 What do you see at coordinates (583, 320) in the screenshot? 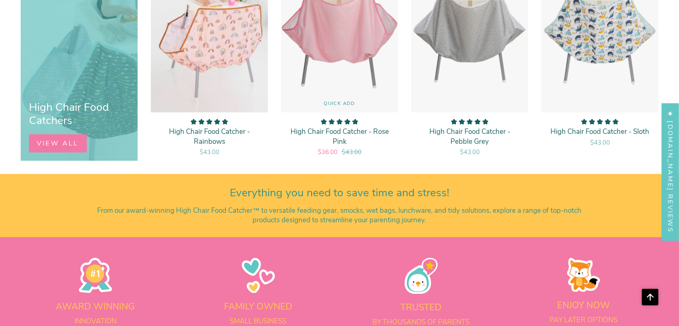
I see `p: PAY LATER OPTIONS` at bounding box center [583, 320].